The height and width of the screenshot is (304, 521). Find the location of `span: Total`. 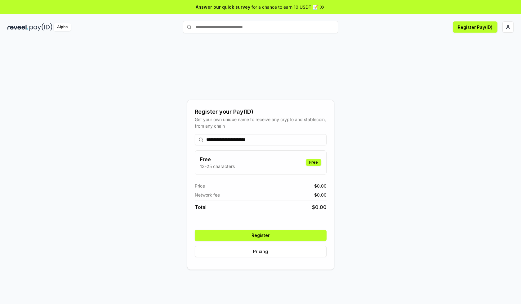

span: Total is located at coordinates (201, 207).